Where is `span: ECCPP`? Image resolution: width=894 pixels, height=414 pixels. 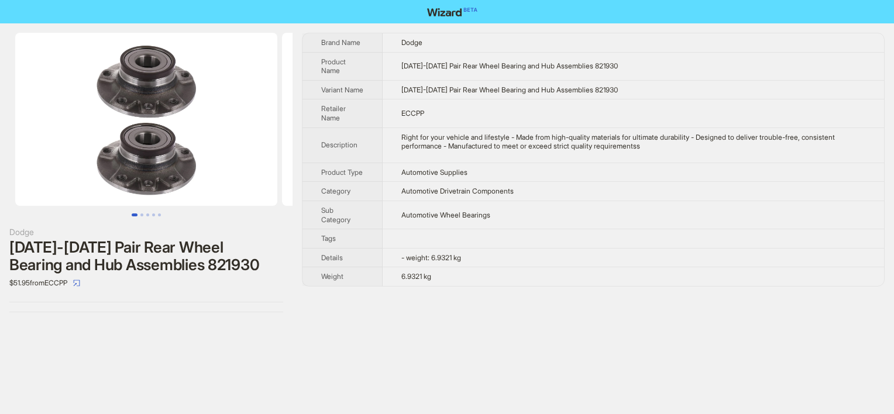
span: ECCPP is located at coordinates (413, 113).